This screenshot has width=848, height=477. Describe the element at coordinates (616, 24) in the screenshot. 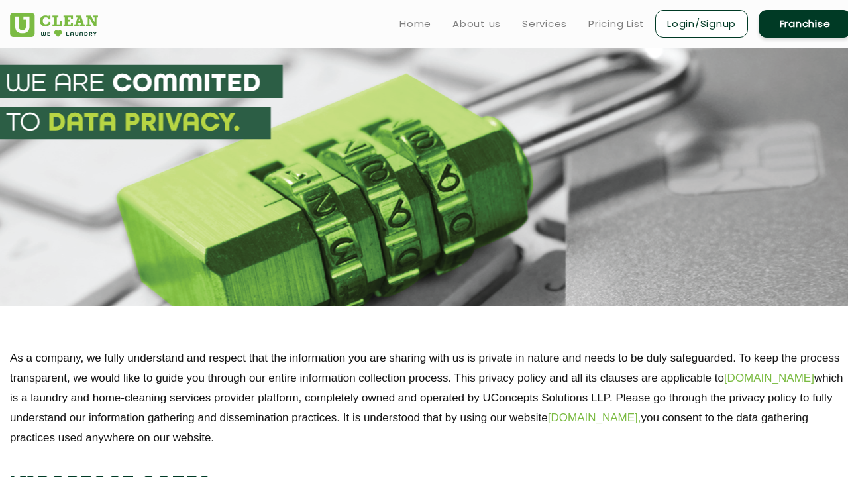

I see `a: Pricing List` at that location.